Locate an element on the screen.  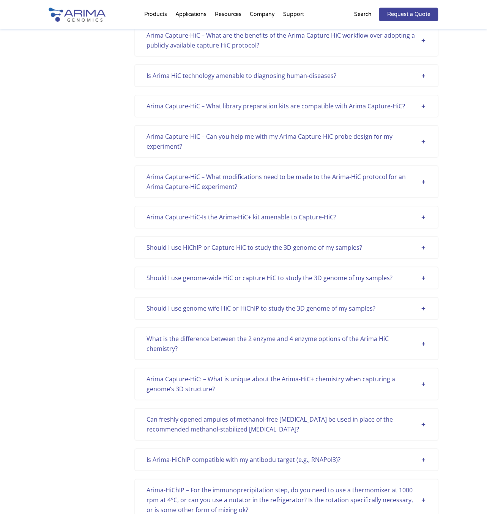
div: What is the difference between the 2 enzyme and 4 enzyme options of the Arima HiC chemistry? is located at coordinates (286, 343).